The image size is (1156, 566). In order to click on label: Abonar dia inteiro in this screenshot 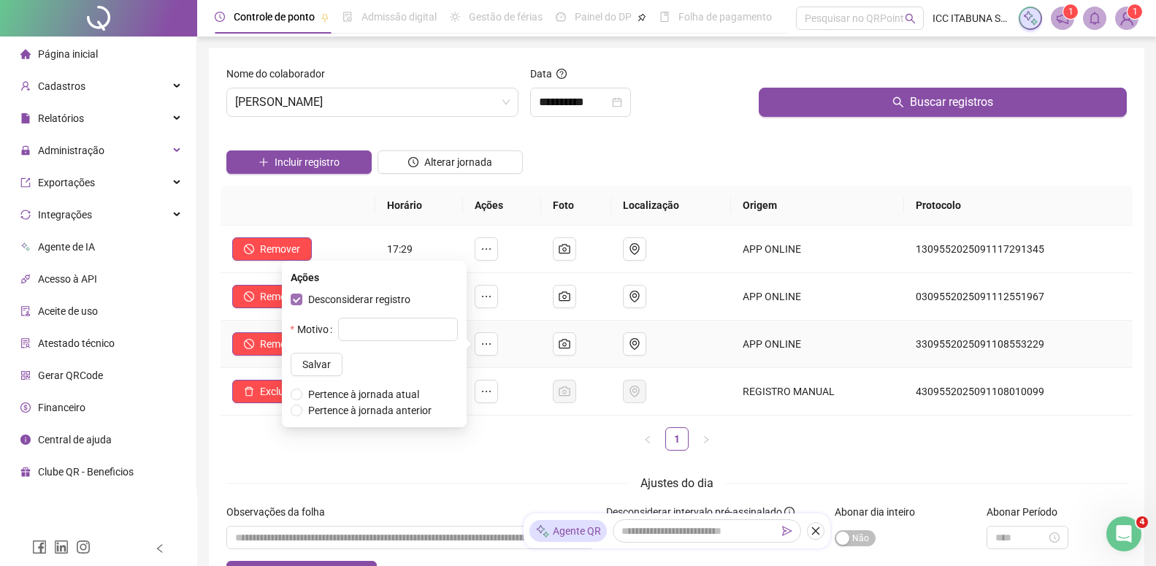, I will do `click(879, 512)`.